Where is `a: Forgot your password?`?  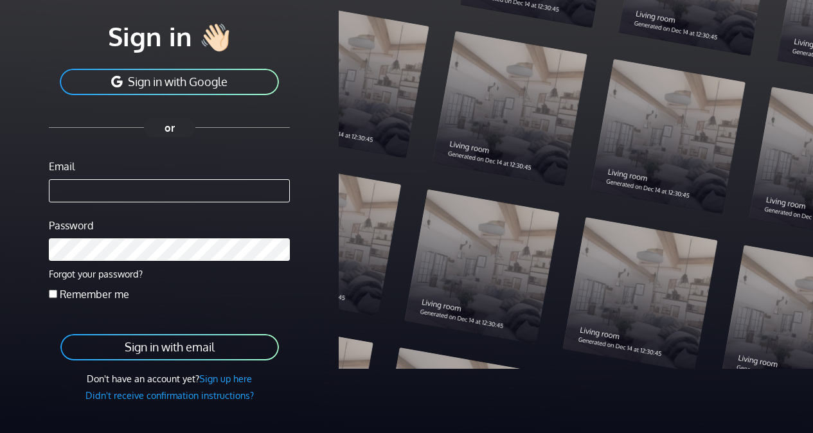
a: Forgot your password? is located at coordinates (96, 274).